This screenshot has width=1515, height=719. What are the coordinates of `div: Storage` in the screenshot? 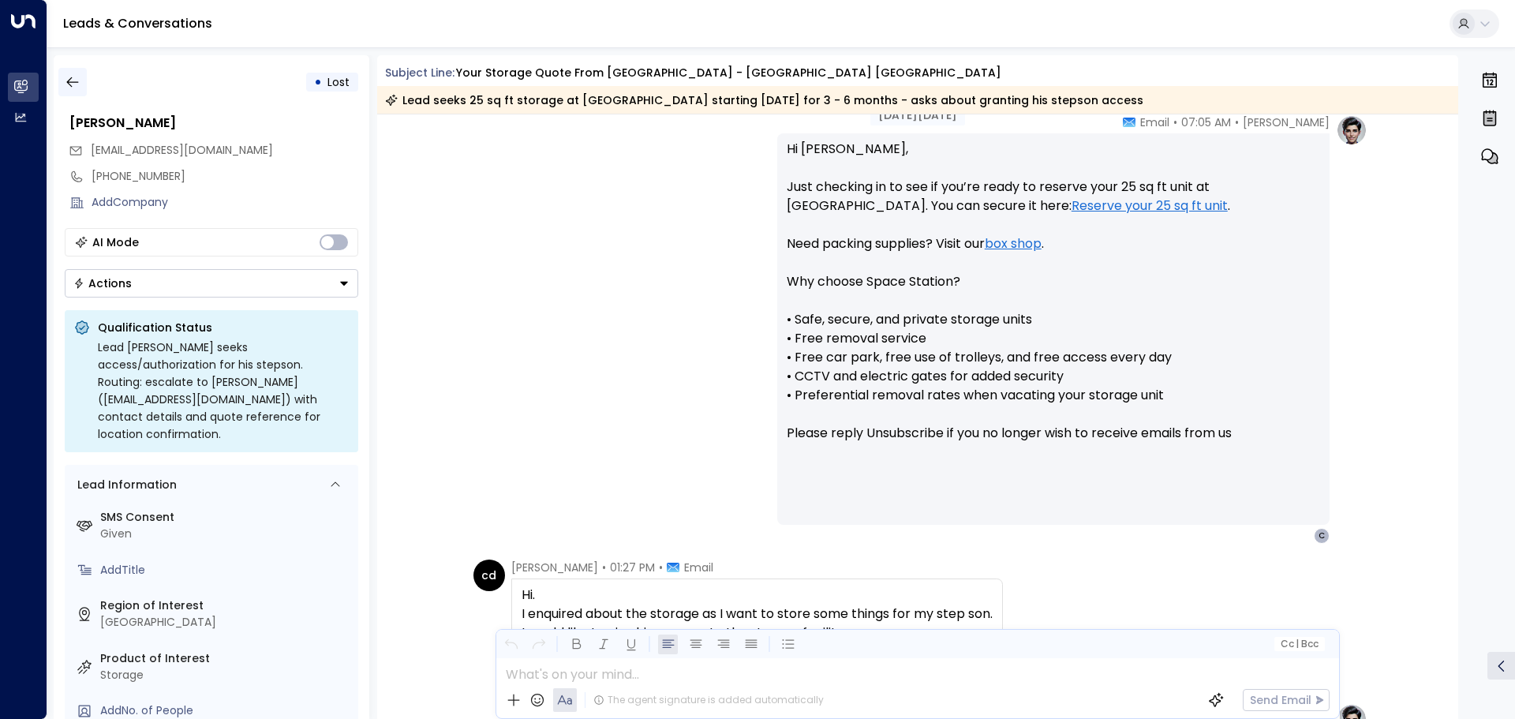 It's located at (226, 675).